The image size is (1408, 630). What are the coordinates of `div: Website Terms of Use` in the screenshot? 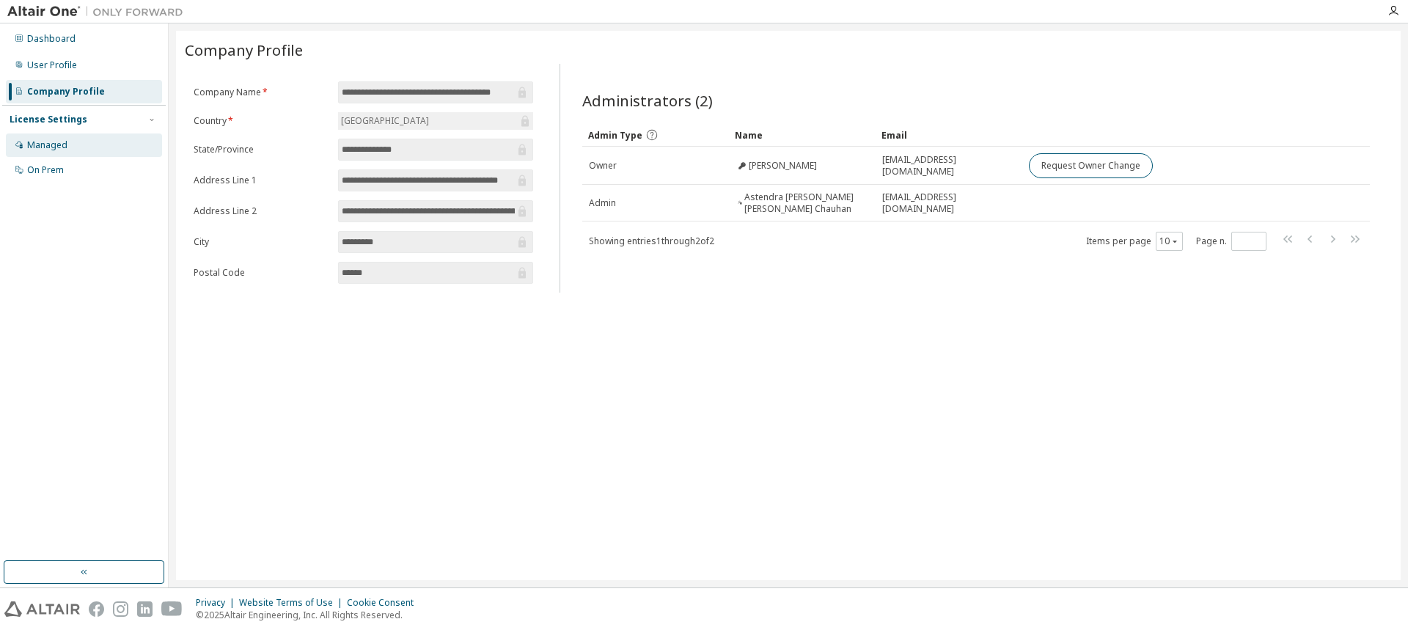 It's located at (293, 603).